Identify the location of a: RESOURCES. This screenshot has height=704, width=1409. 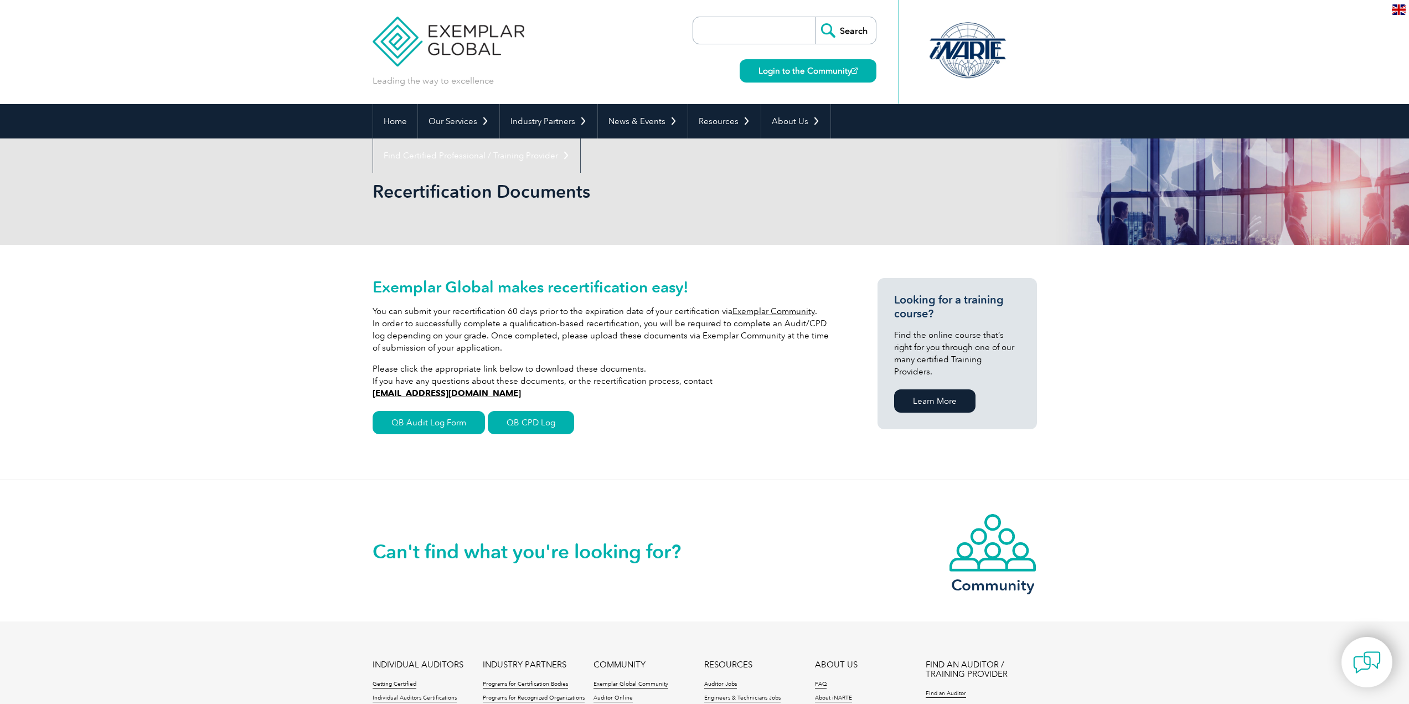
(728, 664).